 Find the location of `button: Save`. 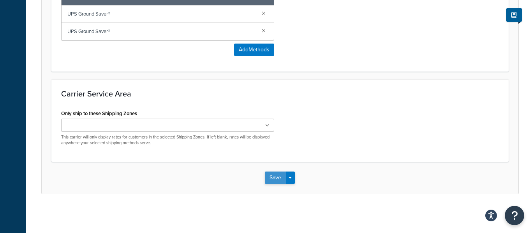

button: Save is located at coordinates (275, 178).